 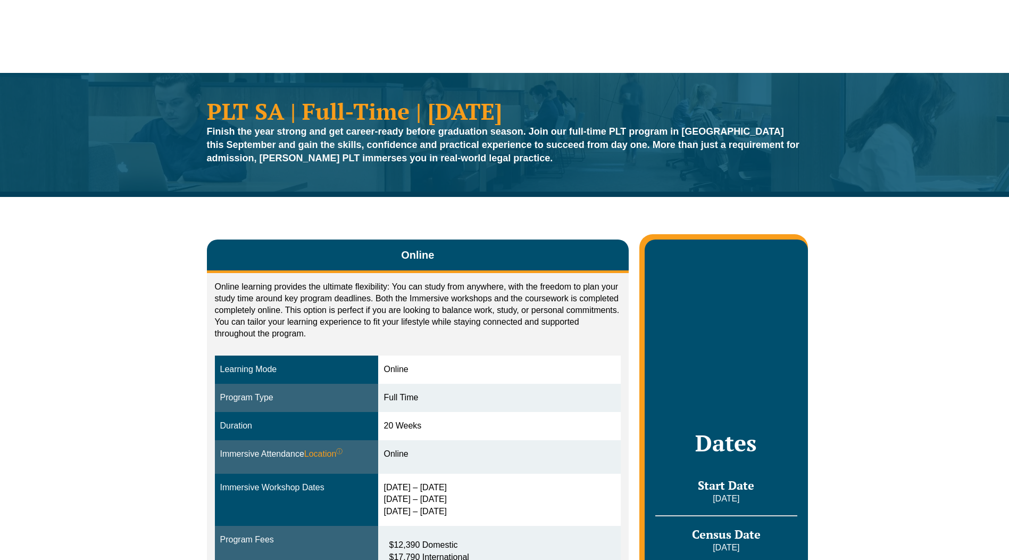 I want to click on span: Location, so click(x=323, y=454).